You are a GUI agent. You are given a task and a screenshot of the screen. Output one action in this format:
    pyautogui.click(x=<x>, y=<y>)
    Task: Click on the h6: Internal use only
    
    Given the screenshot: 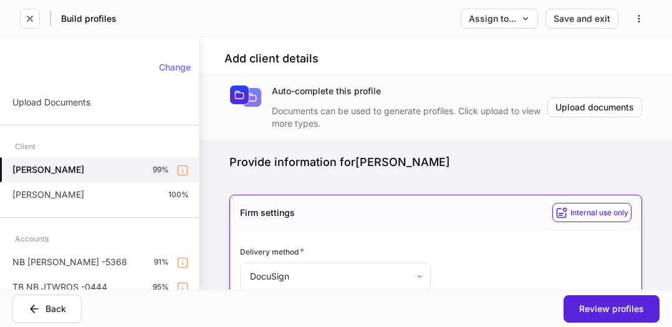 What is the action you would take?
    pyautogui.click(x=599, y=212)
    